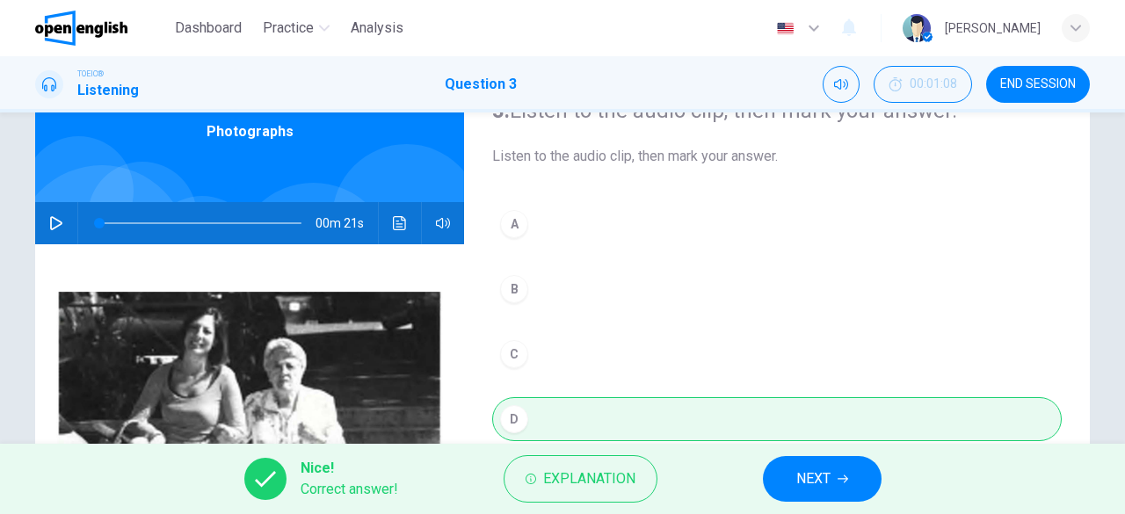 The height and width of the screenshot is (514, 1125). What do you see at coordinates (1038, 84) in the screenshot?
I see `button: END SESSION` at bounding box center [1038, 84].